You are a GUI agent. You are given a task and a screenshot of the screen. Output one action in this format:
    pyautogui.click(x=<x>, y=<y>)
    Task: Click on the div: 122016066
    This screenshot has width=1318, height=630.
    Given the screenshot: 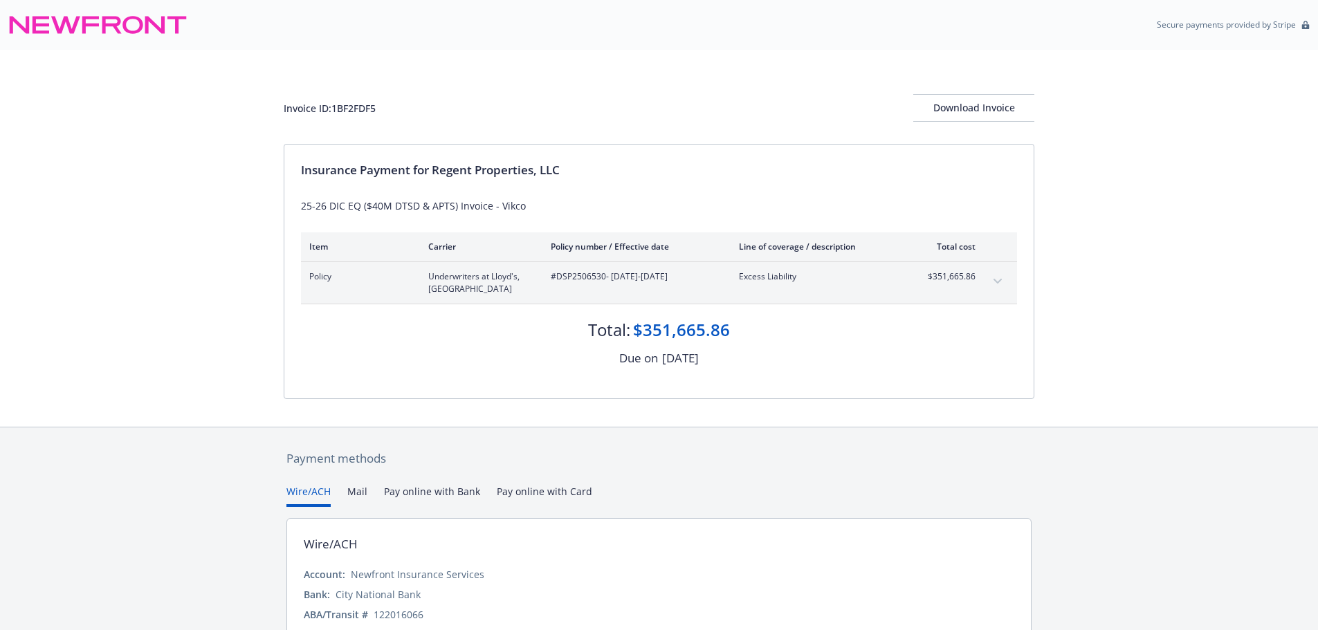 What is the action you would take?
    pyautogui.click(x=399, y=614)
    